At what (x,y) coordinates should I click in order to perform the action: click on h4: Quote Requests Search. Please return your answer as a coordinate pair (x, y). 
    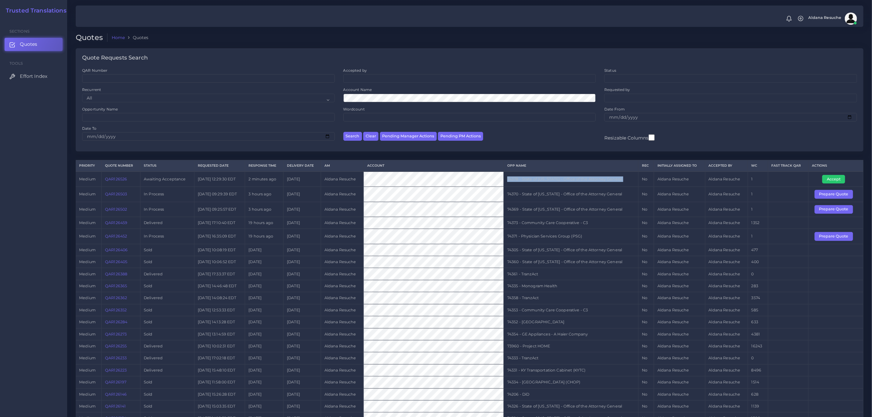
    Looking at the image, I should click on (115, 58).